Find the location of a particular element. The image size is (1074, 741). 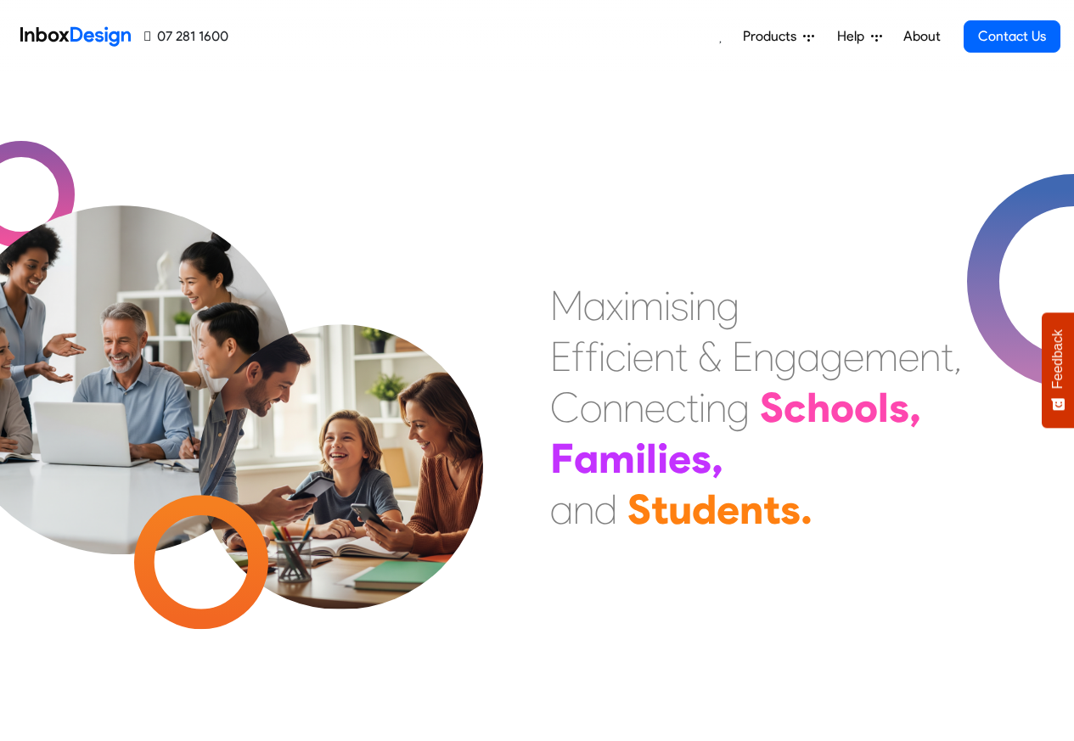

div: u is located at coordinates (680, 510).